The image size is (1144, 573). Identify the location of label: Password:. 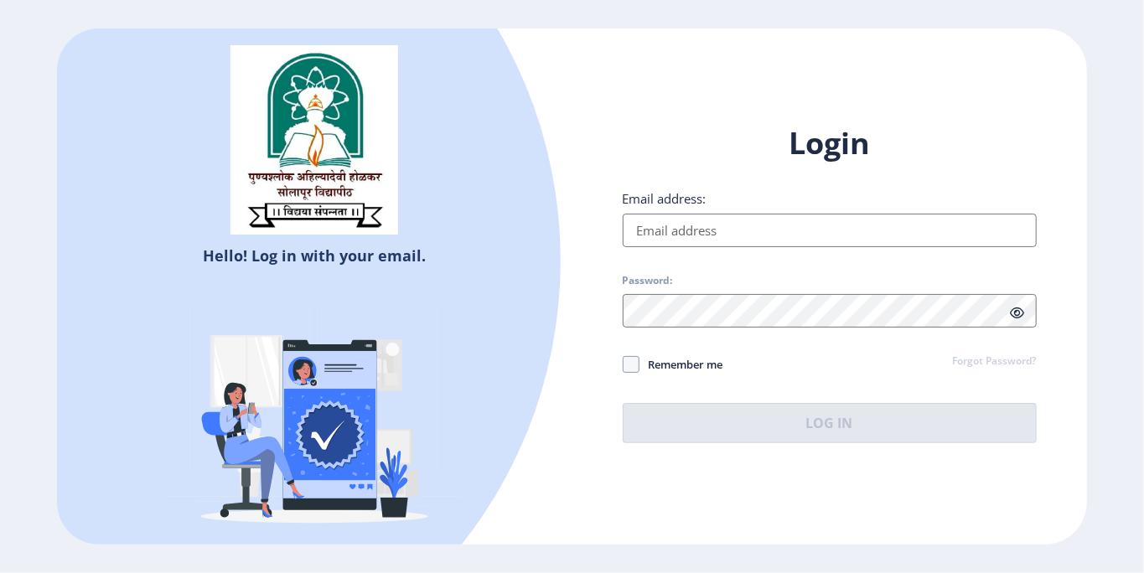
(648, 281).